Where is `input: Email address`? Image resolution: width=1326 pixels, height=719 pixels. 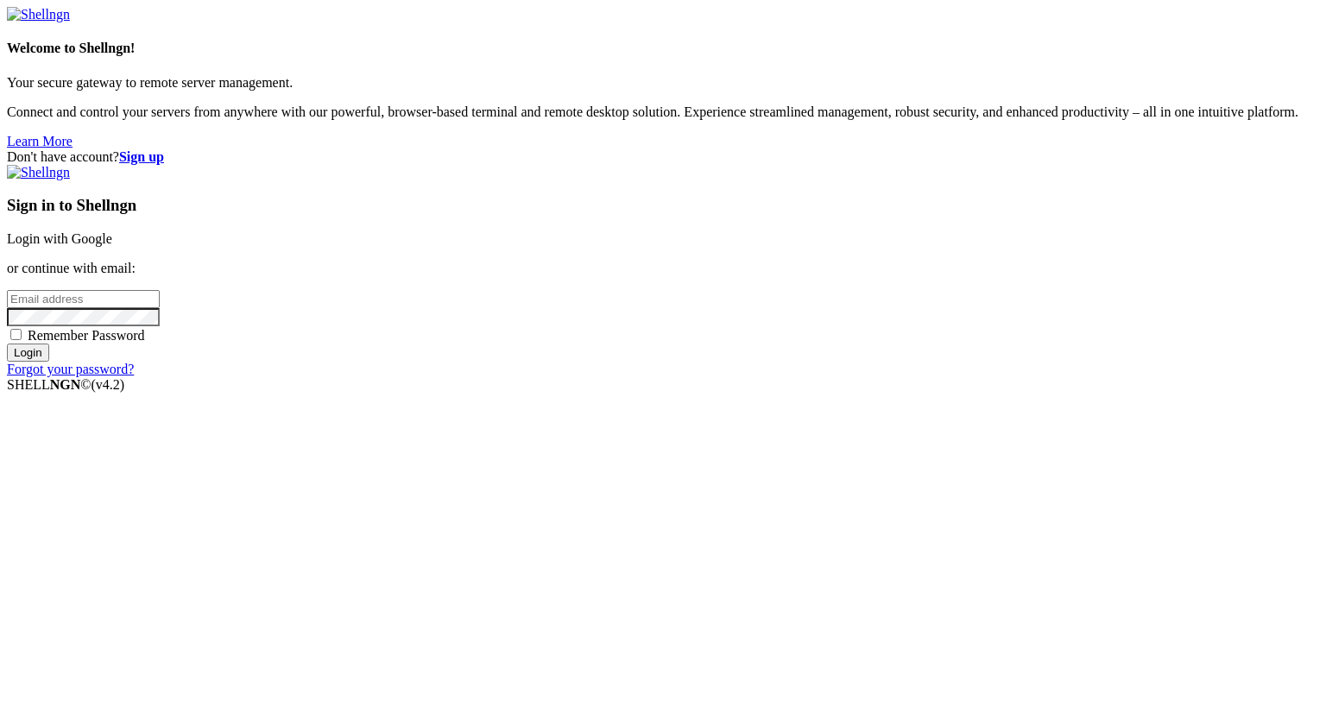
input: Email address is located at coordinates (83, 299).